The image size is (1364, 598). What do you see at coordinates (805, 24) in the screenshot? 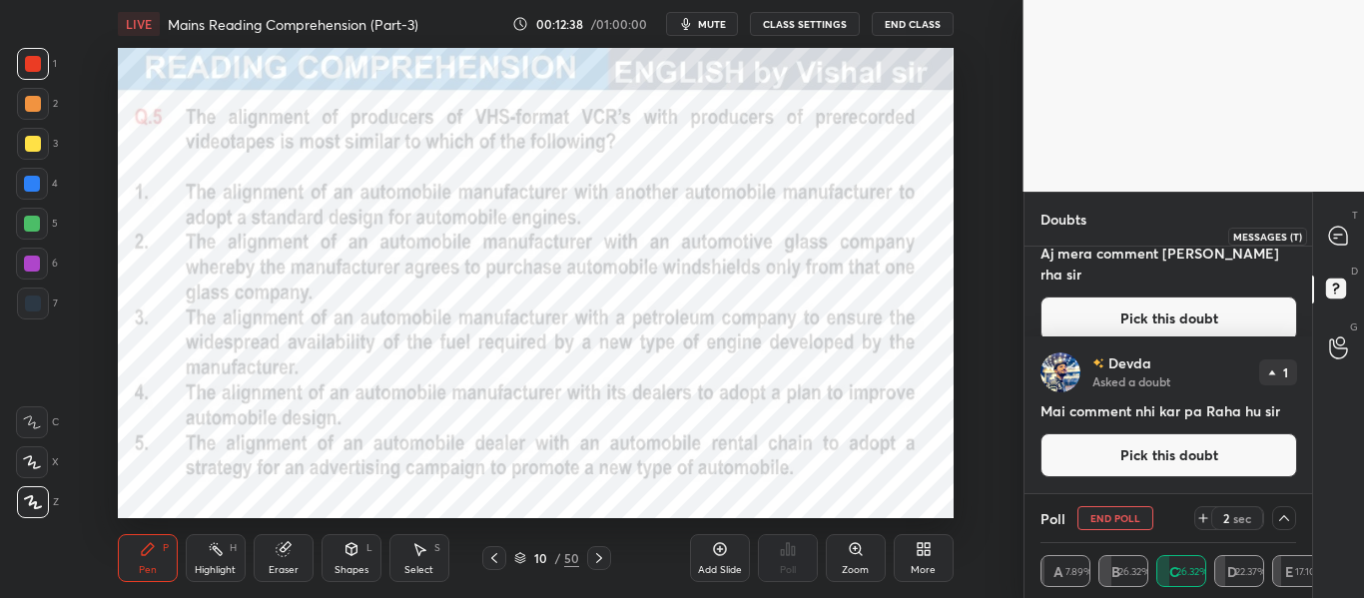
I see `button: CLASS SETTINGS` at bounding box center [805, 24].